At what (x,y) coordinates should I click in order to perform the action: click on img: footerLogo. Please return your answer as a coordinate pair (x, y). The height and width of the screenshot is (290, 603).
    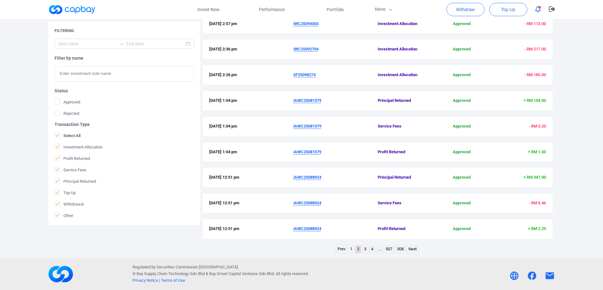
    Looking at the image, I should click on (61, 274).